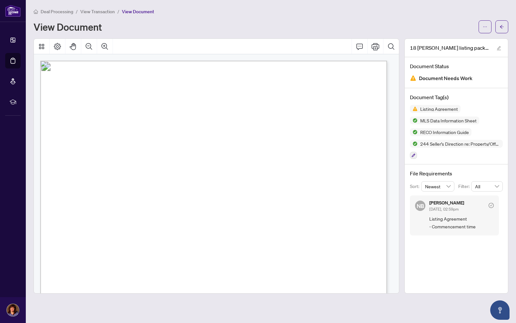 The width and height of the screenshot is (516, 323). I want to click on p: Filter:, so click(465, 186).